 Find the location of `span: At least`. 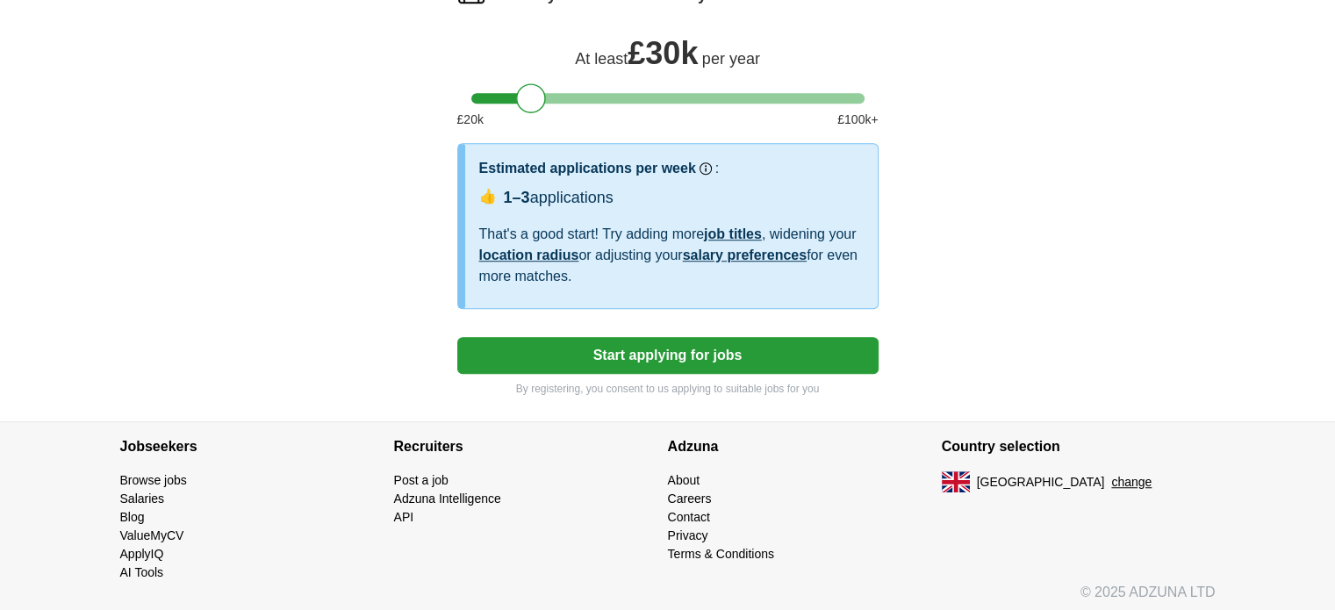

span: At least is located at coordinates (601, 59).